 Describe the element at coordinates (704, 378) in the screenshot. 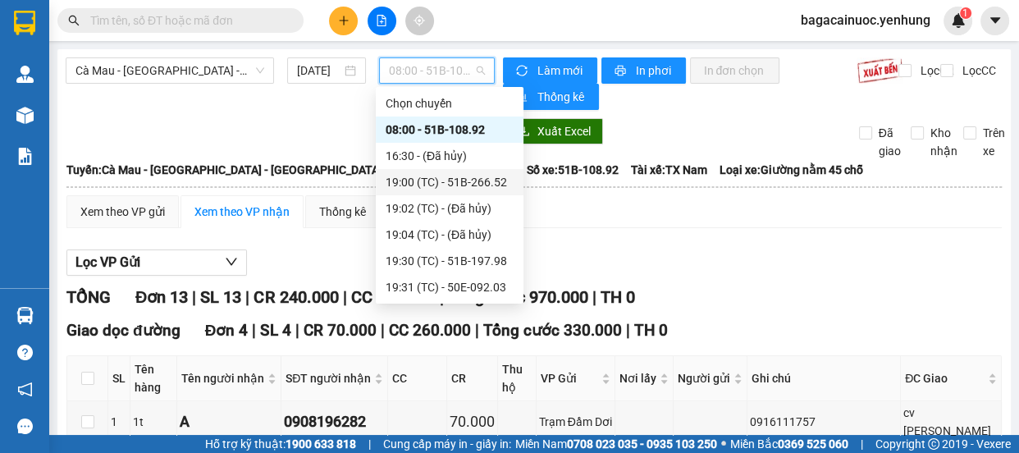

I see `span: Người gửi` at that location.